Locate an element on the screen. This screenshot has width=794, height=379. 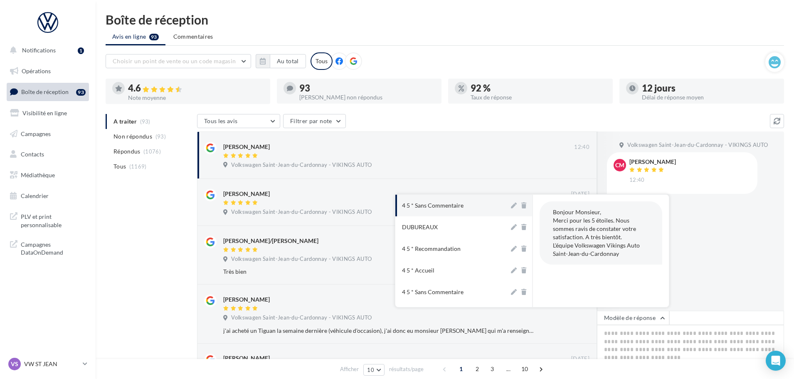
div: Note moyenne is located at coordinates (196, 98).